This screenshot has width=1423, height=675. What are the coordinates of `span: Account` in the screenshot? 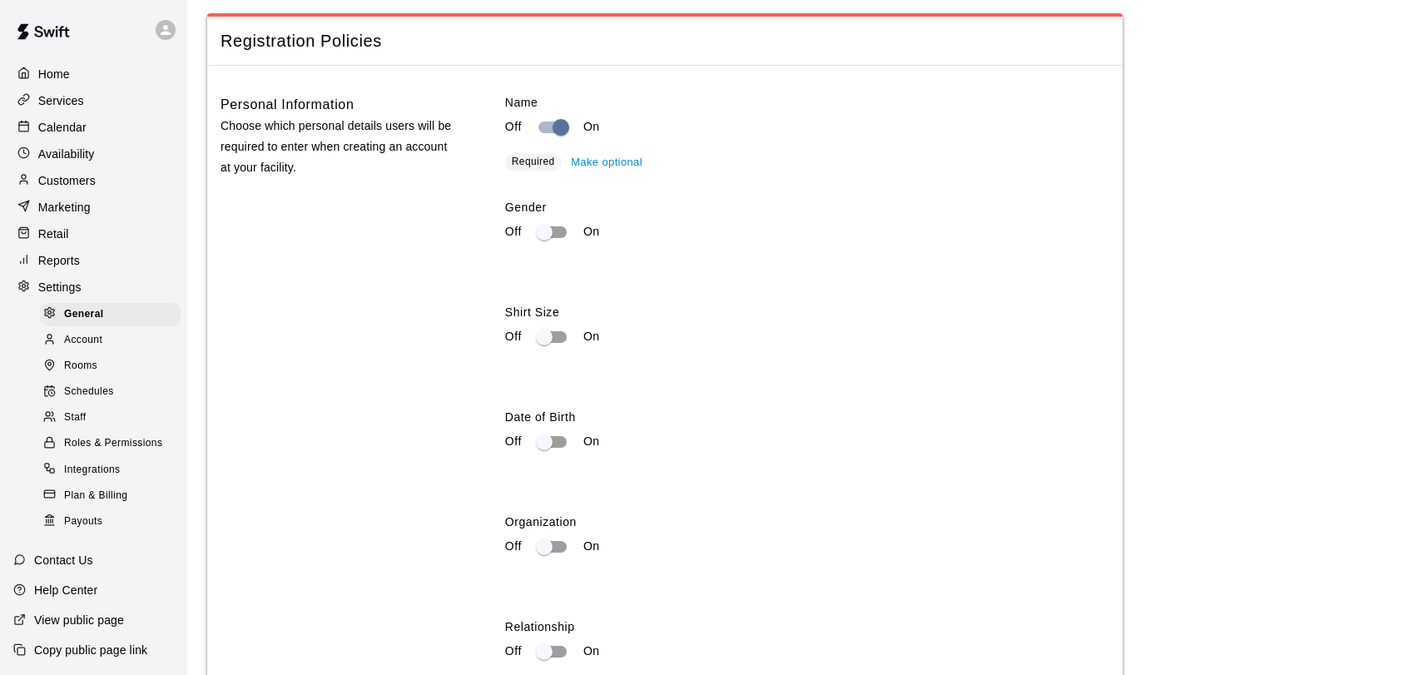 It's located at (83, 340).